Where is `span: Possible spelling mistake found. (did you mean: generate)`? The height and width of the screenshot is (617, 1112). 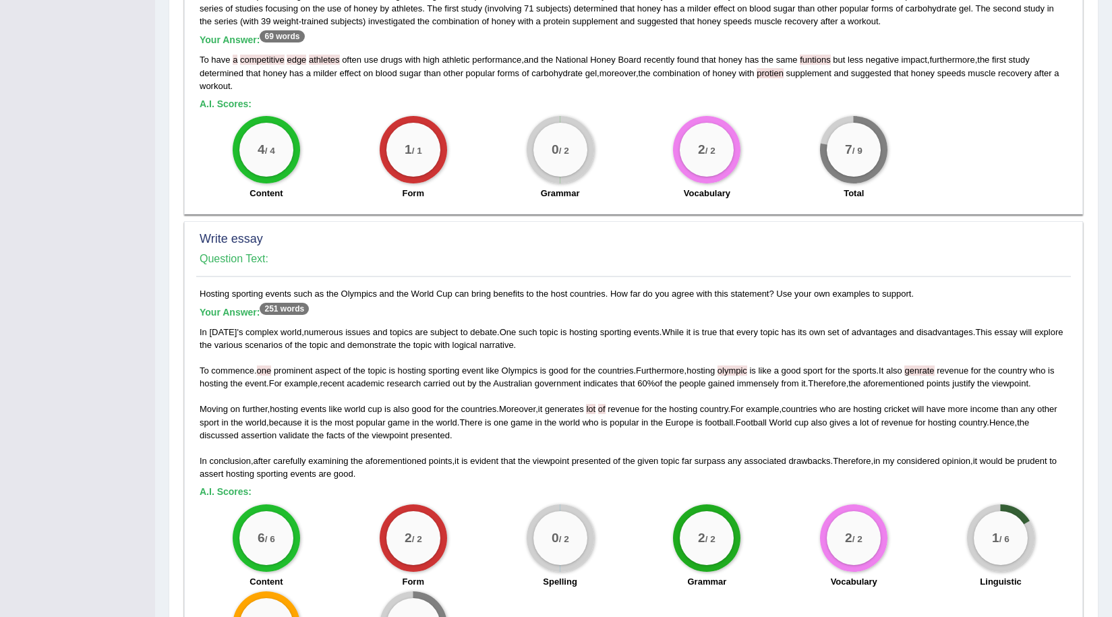 span: Possible spelling mistake found. (did you mean: generate) is located at coordinates (919, 370).